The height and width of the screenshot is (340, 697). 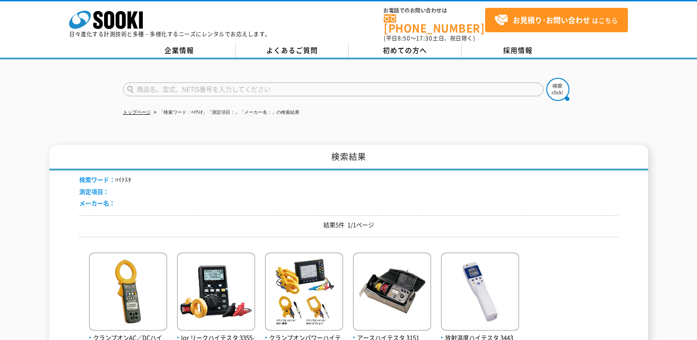 What do you see at coordinates (304, 293) in the screenshot?
I see `img: 3169（センサー付）` at bounding box center [304, 293].